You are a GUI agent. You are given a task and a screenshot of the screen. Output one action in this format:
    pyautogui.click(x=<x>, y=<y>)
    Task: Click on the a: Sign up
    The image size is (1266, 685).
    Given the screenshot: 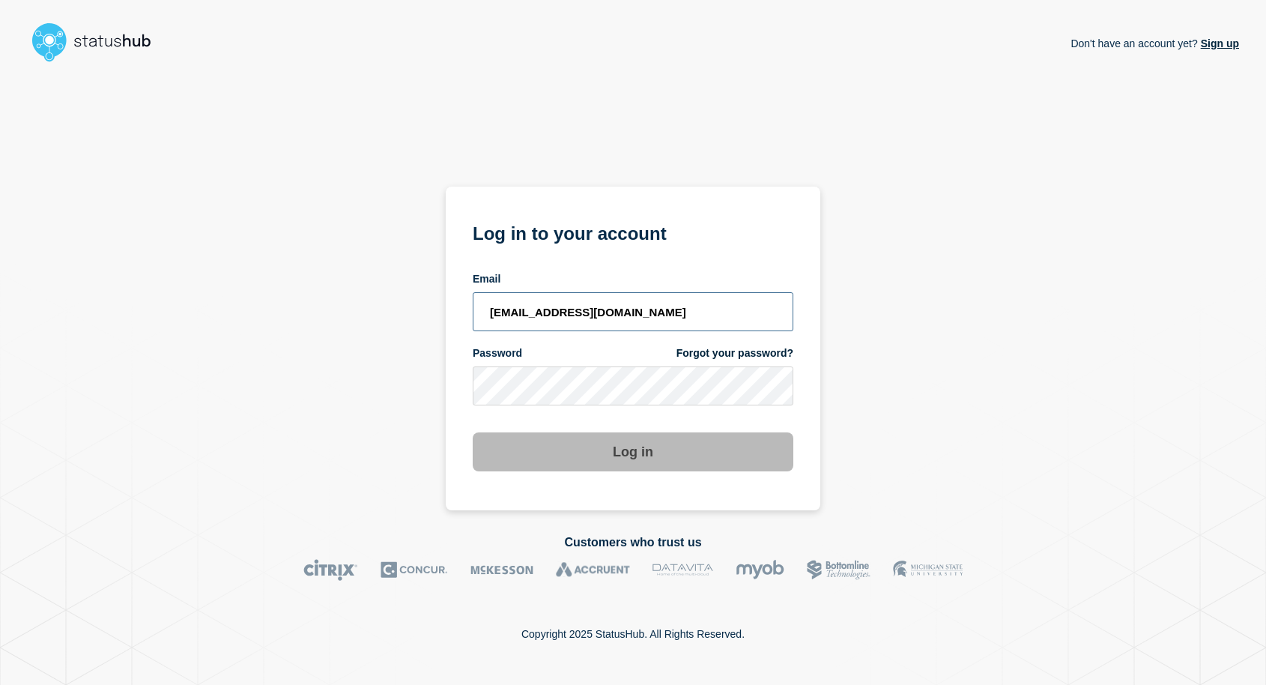 What is the action you would take?
    pyautogui.click(x=1218, y=43)
    